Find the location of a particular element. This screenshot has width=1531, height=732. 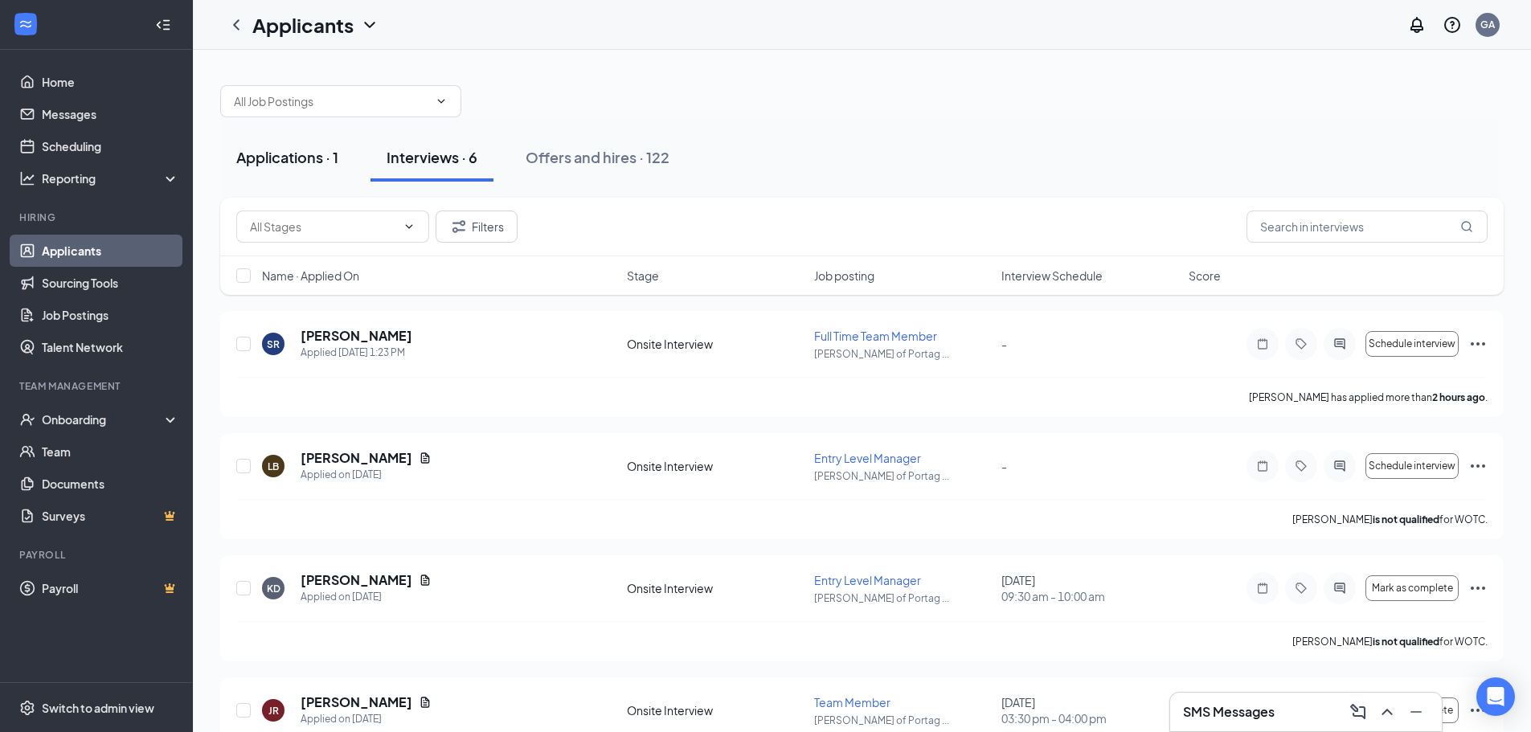

button: Minimize is located at coordinates (1416, 712).